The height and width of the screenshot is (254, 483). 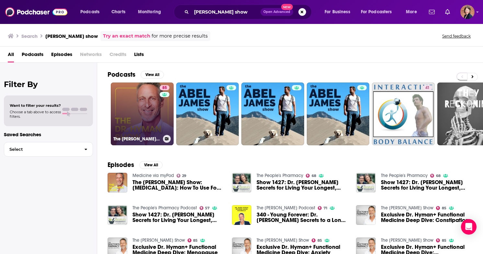 I want to click on span: Want to filter your results?, so click(x=35, y=106).